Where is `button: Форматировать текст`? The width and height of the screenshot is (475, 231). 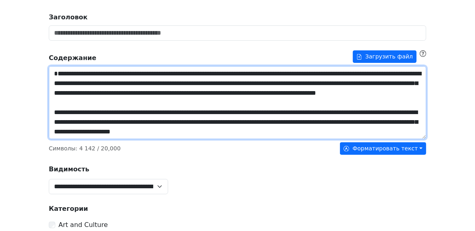
button: Форматировать текст is located at coordinates (383, 148).